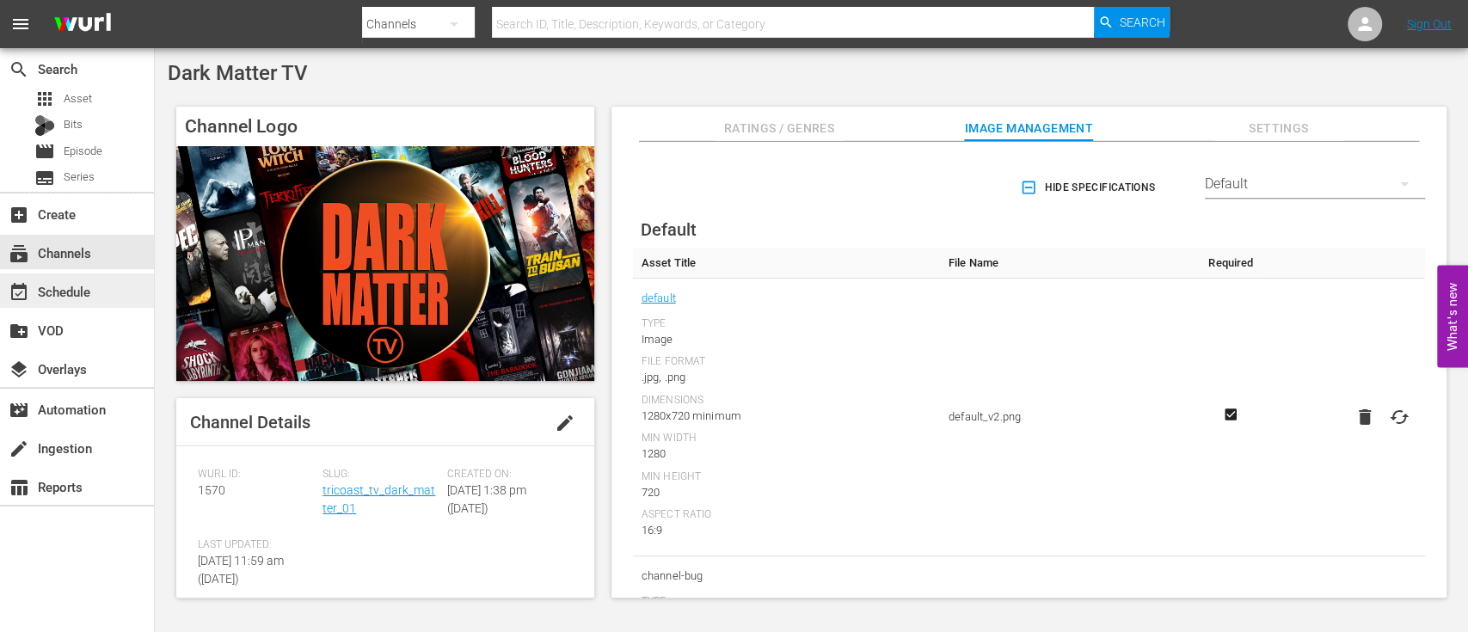  What do you see at coordinates (565, 423) in the screenshot?
I see `span: edit` at bounding box center [565, 423].